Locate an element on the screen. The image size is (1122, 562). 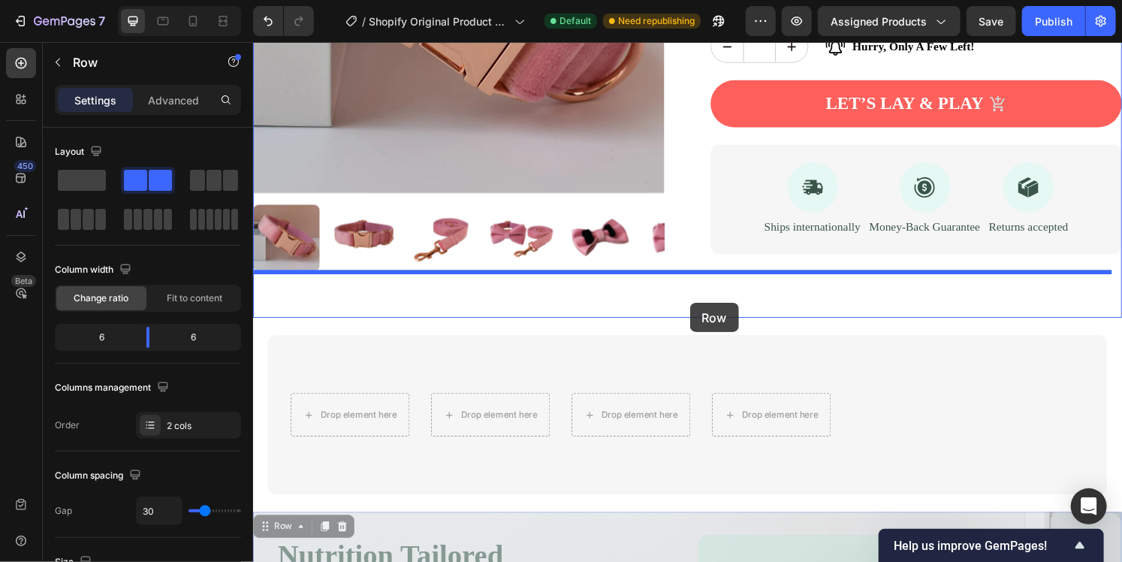
button: Assigned Products is located at coordinates (889, 21).